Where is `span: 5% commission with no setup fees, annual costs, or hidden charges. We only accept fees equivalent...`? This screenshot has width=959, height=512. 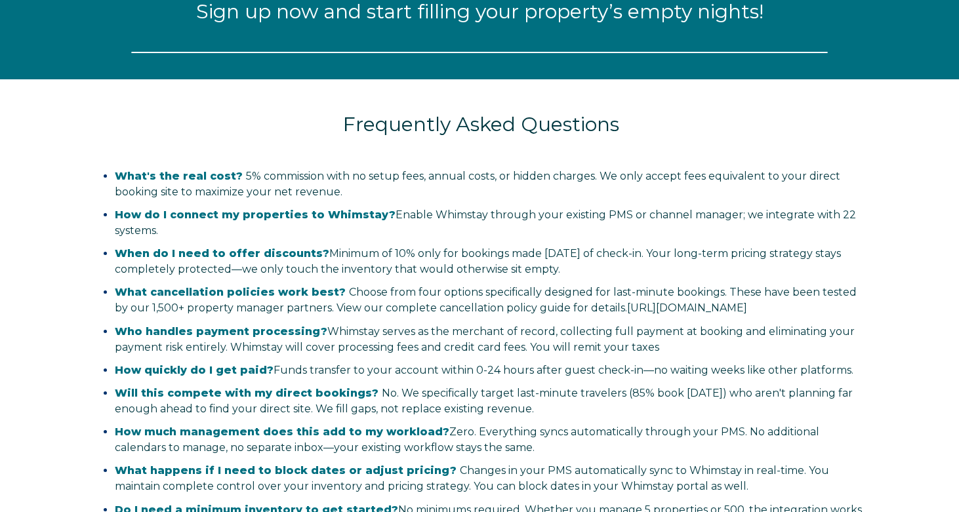 span: 5% commission with no setup fees, annual costs, or hidden charges. We only accept fees equivalent... is located at coordinates (477, 184).